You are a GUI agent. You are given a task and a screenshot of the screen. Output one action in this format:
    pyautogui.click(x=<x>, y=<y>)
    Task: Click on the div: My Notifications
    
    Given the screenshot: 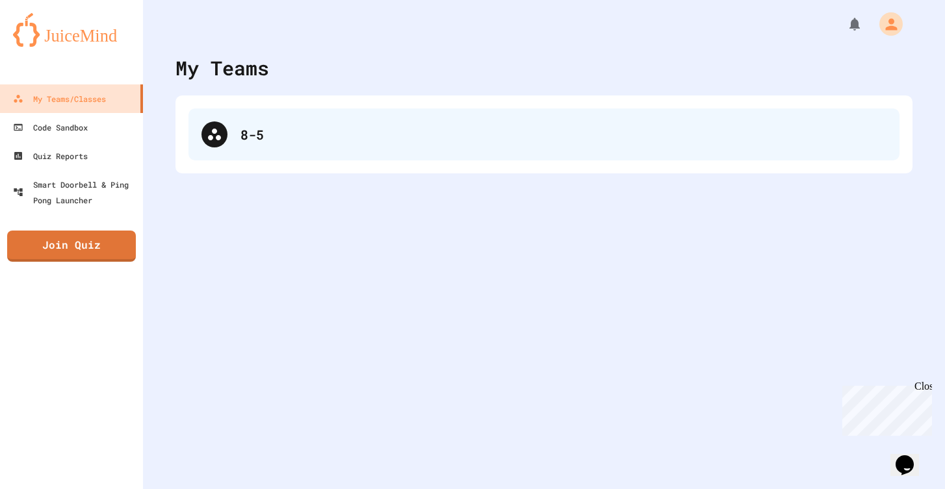 What is the action you would take?
    pyautogui.click(x=844, y=24)
    